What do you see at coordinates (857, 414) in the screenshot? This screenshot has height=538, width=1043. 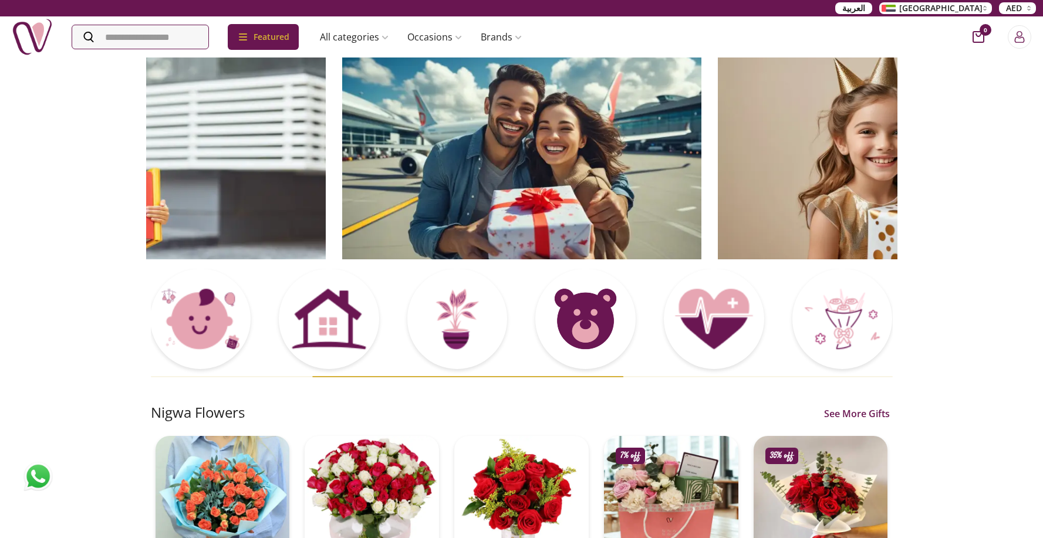 I see `a: See More Gifts` at bounding box center [857, 414].